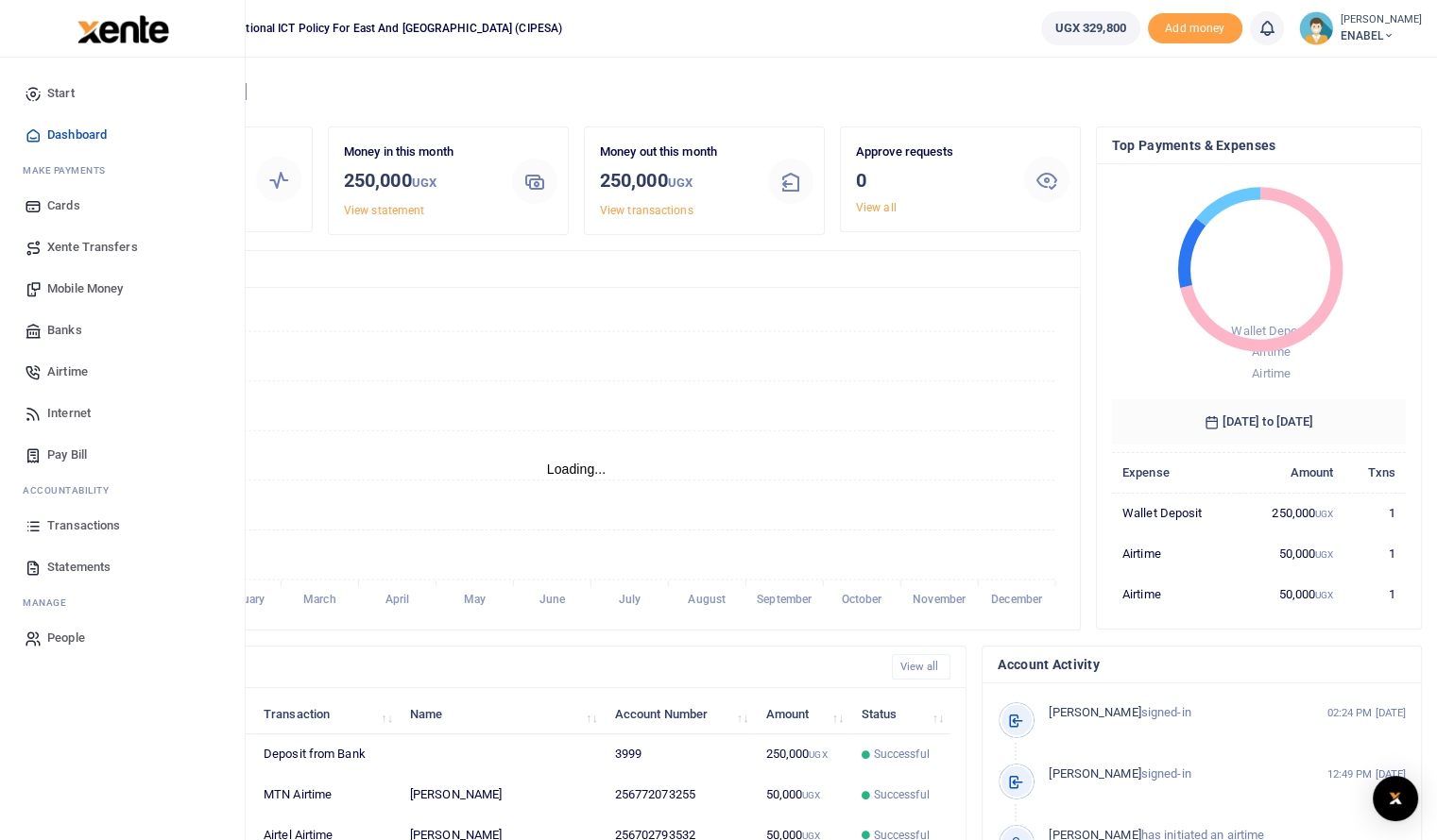 The image size is (1437, 840). Describe the element at coordinates (384, 211) in the screenshot. I see `a: View statement` at that location.